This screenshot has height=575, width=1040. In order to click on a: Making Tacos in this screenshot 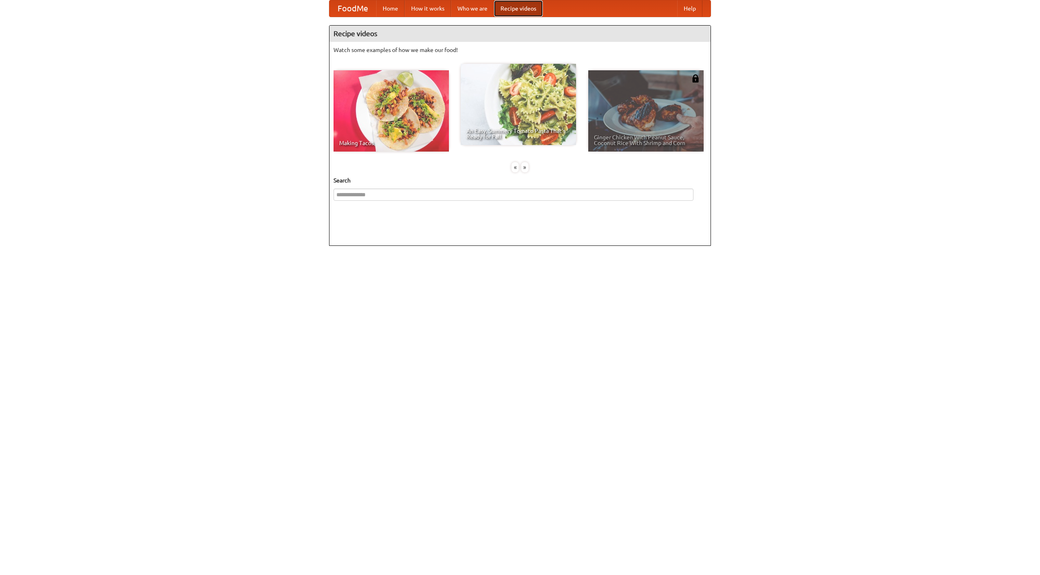, I will do `click(391, 111)`.